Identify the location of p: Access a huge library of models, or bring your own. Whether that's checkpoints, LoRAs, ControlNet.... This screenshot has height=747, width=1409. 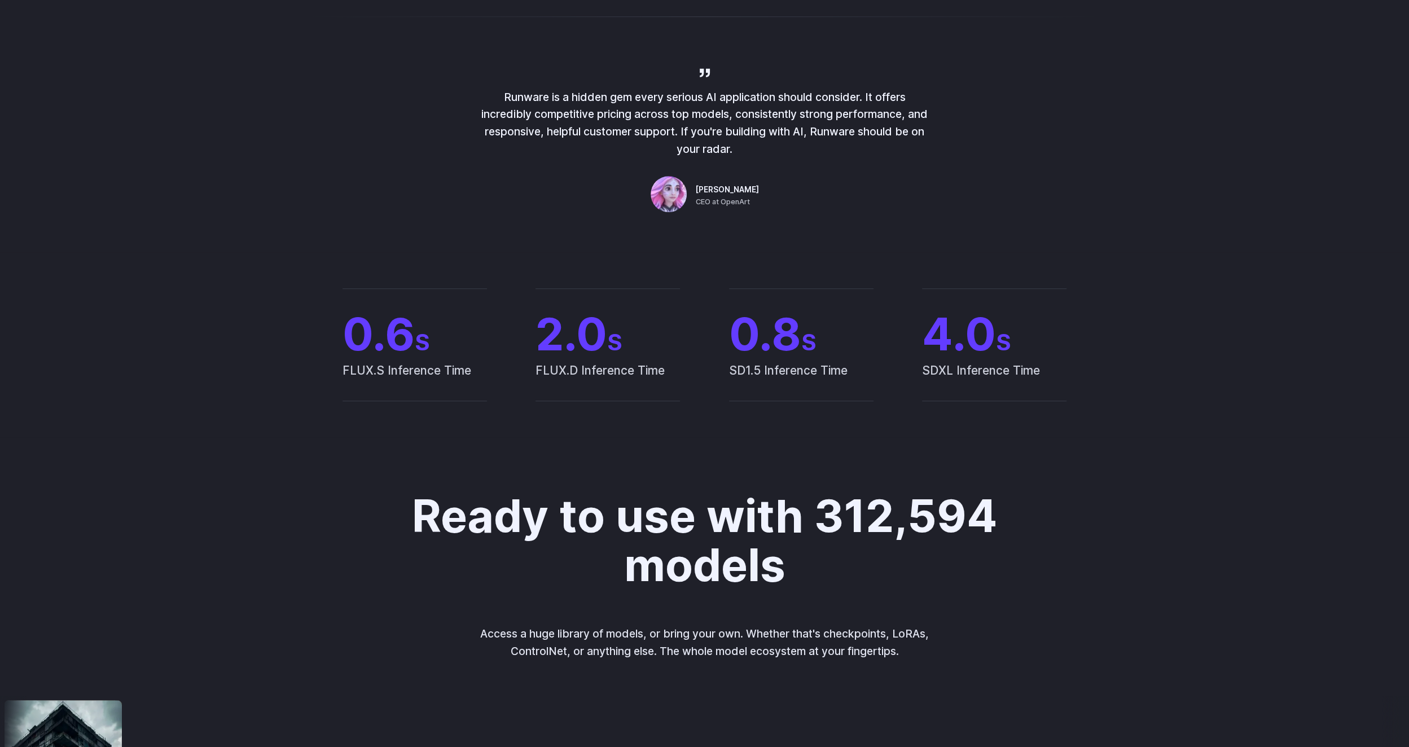
(705, 642).